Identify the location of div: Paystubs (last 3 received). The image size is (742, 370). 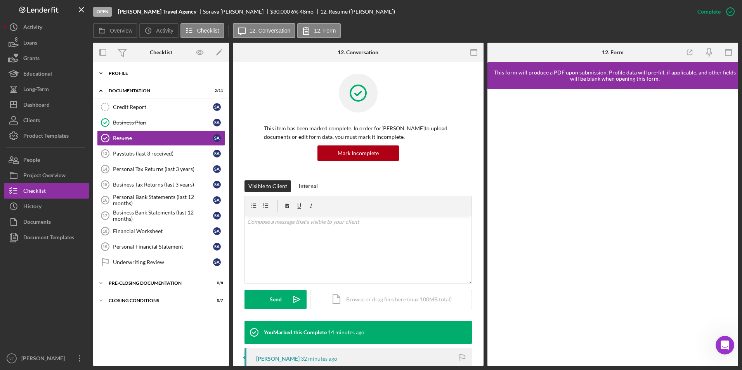
(163, 154).